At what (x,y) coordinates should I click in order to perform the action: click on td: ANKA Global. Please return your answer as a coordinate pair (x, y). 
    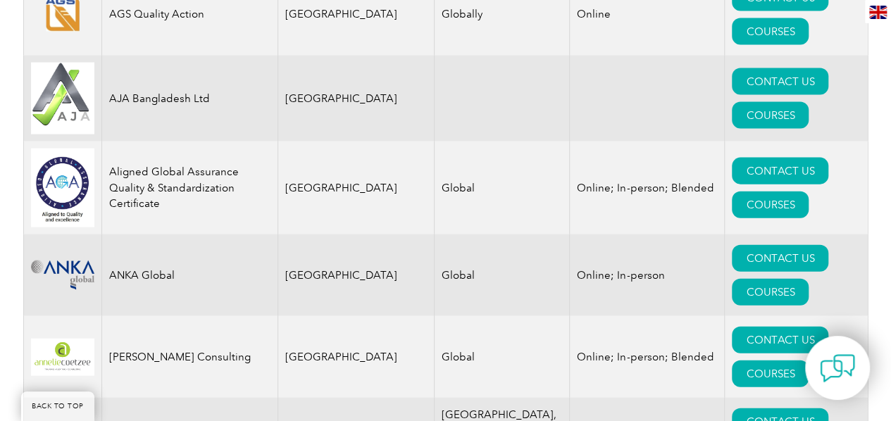
    Looking at the image, I should click on (190, 276).